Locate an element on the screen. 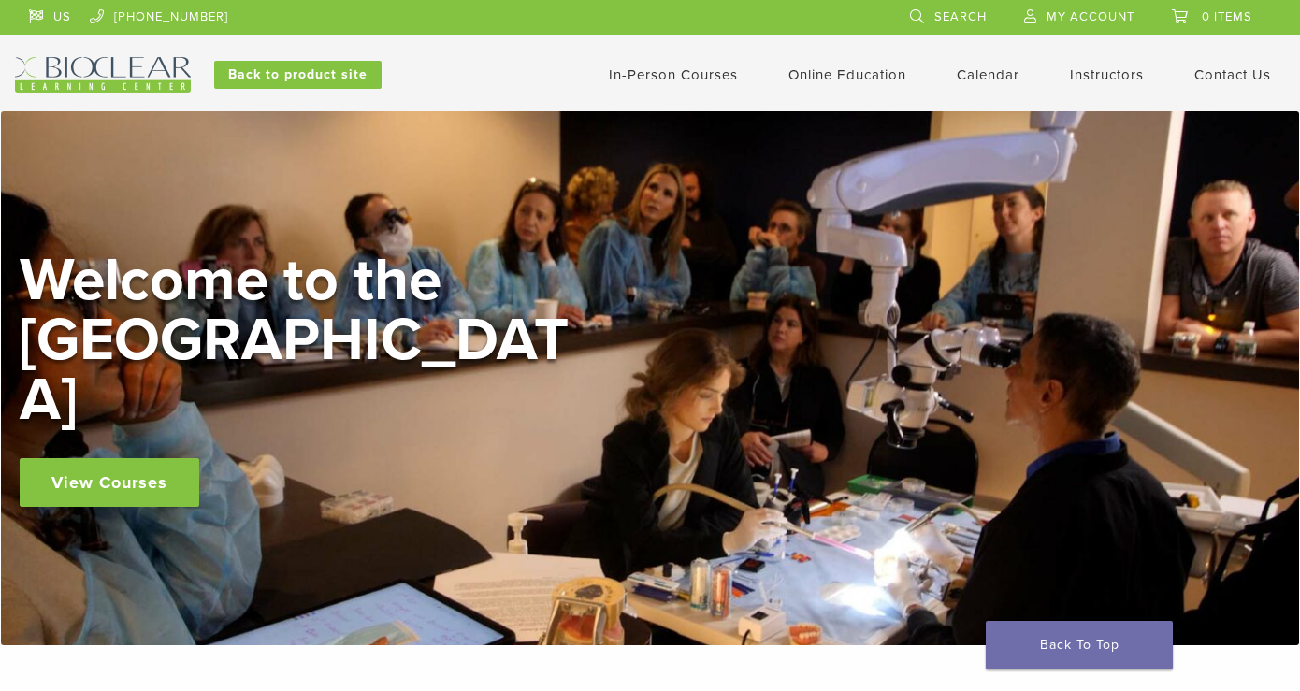 The width and height of the screenshot is (1300, 691). a: Contact Us is located at coordinates (1233, 75).